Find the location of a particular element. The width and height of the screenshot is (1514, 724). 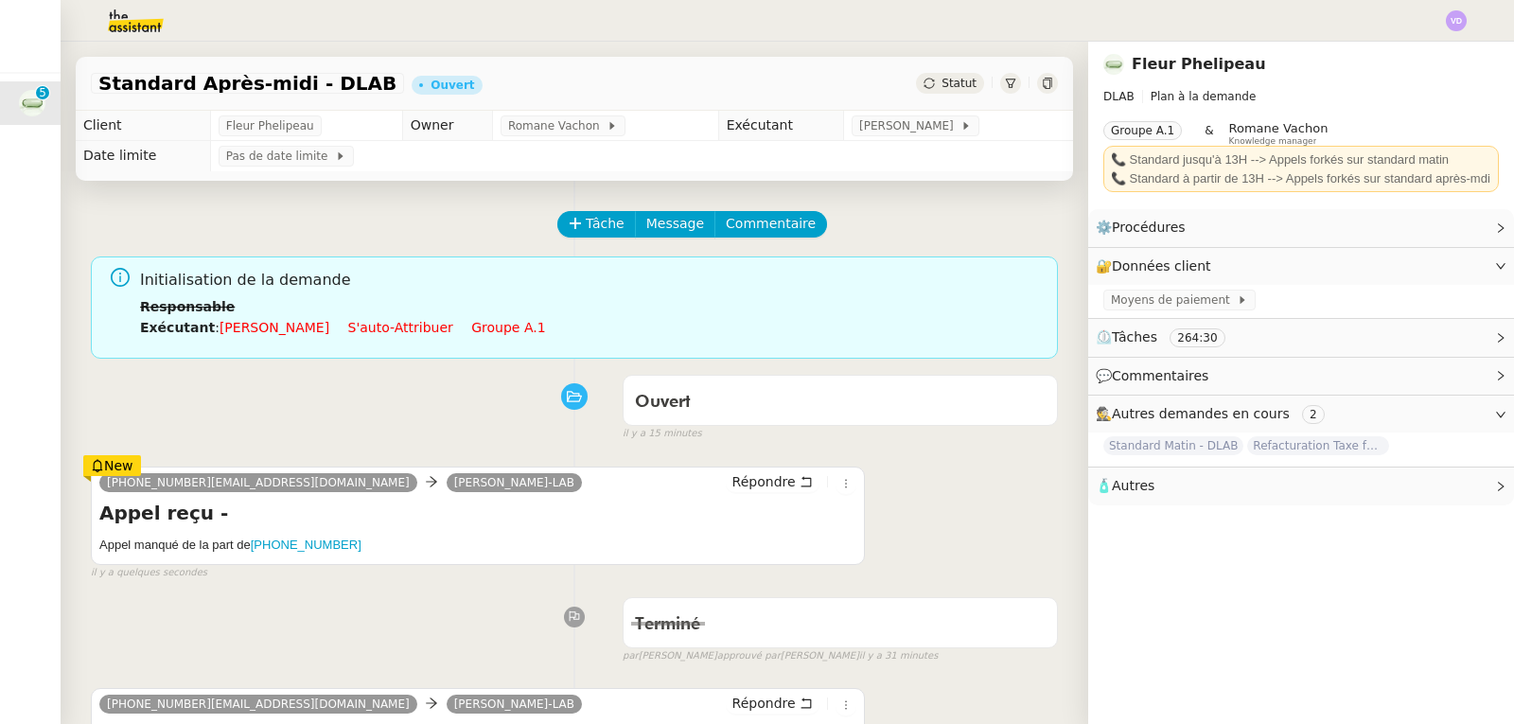

span: par is located at coordinates (630, 656).